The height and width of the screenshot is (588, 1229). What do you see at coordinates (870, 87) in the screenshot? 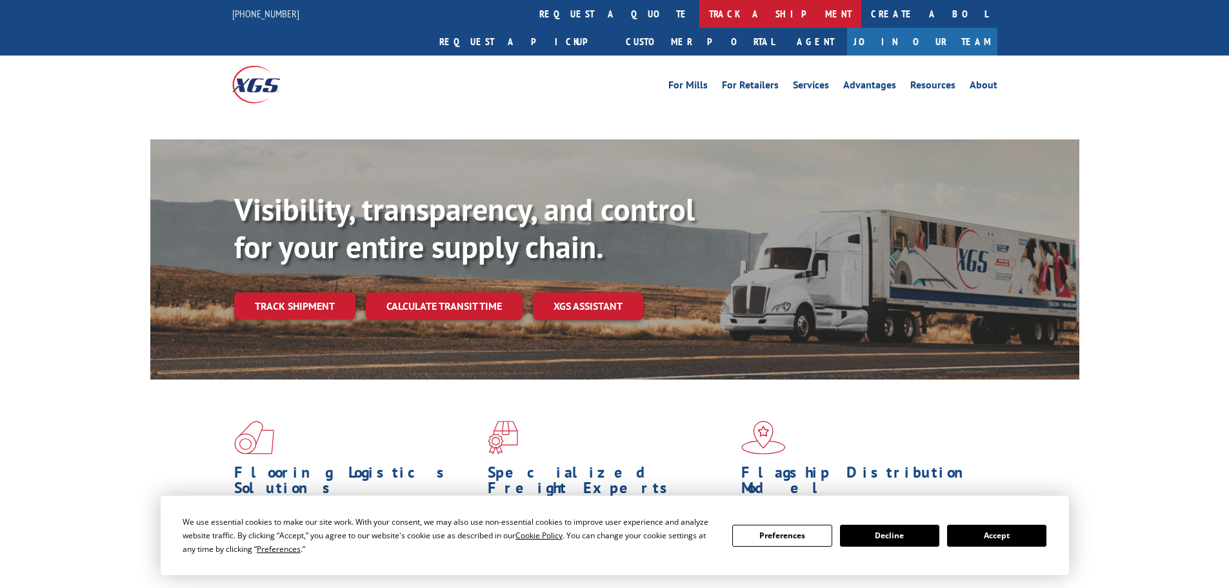
I see `a: Advantages` at bounding box center [870, 87].